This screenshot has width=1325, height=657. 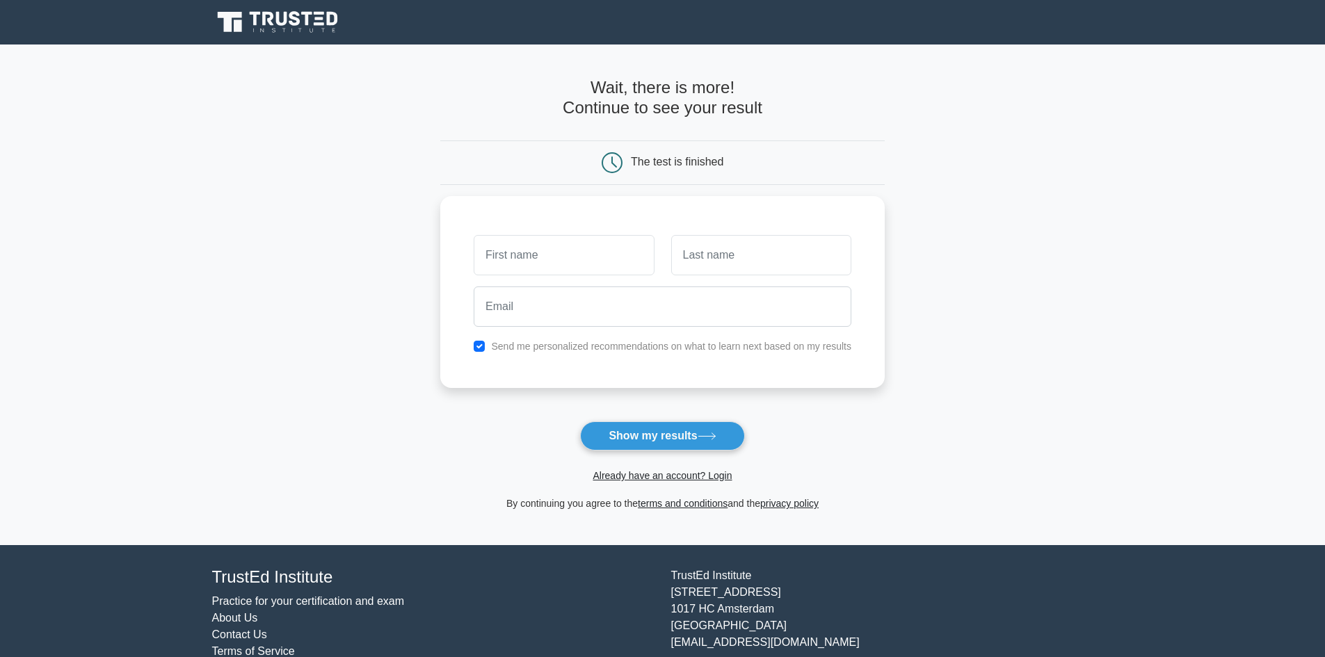 What do you see at coordinates (662, 503) in the screenshot?
I see `div: By continuing you agree to the and the` at bounding box center [662, 503].